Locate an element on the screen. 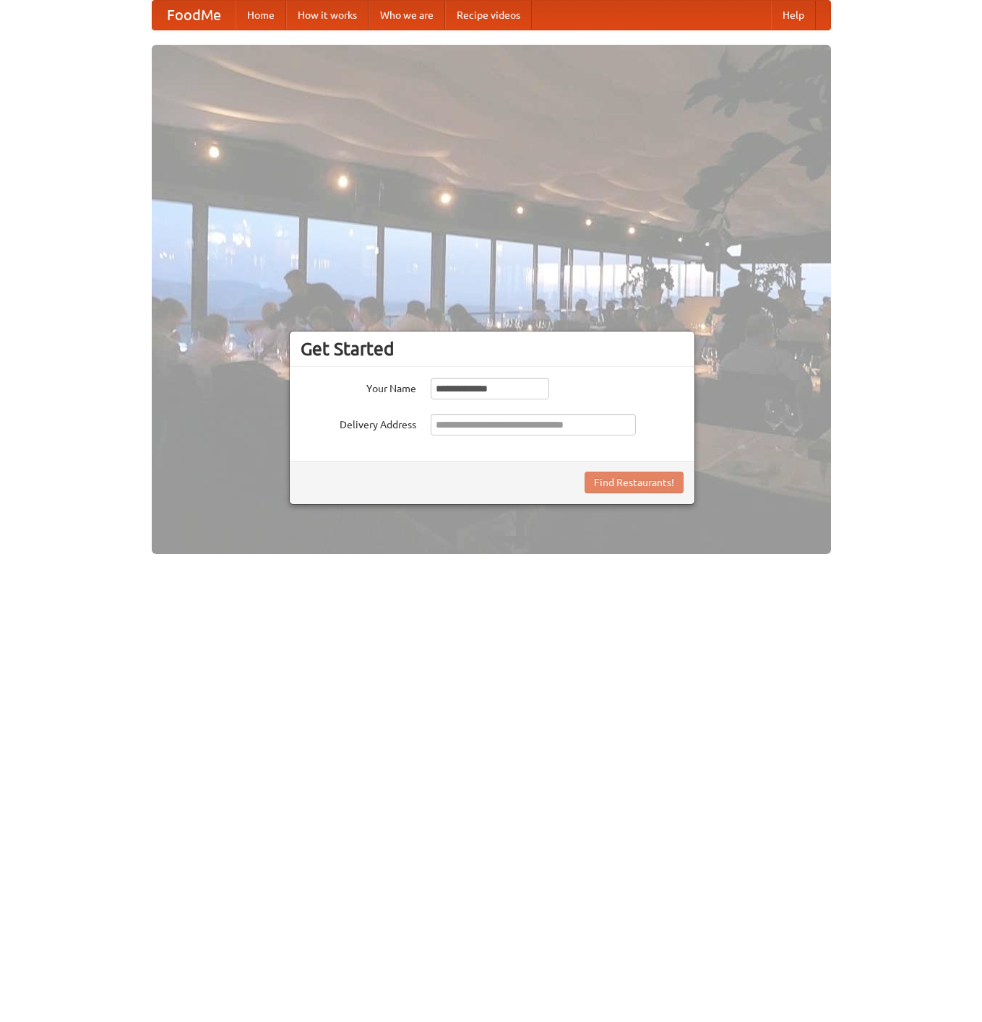 Image resolution: width=982 pixels, height=1022 pixels. a: Help is located at coordinates (793, 15).